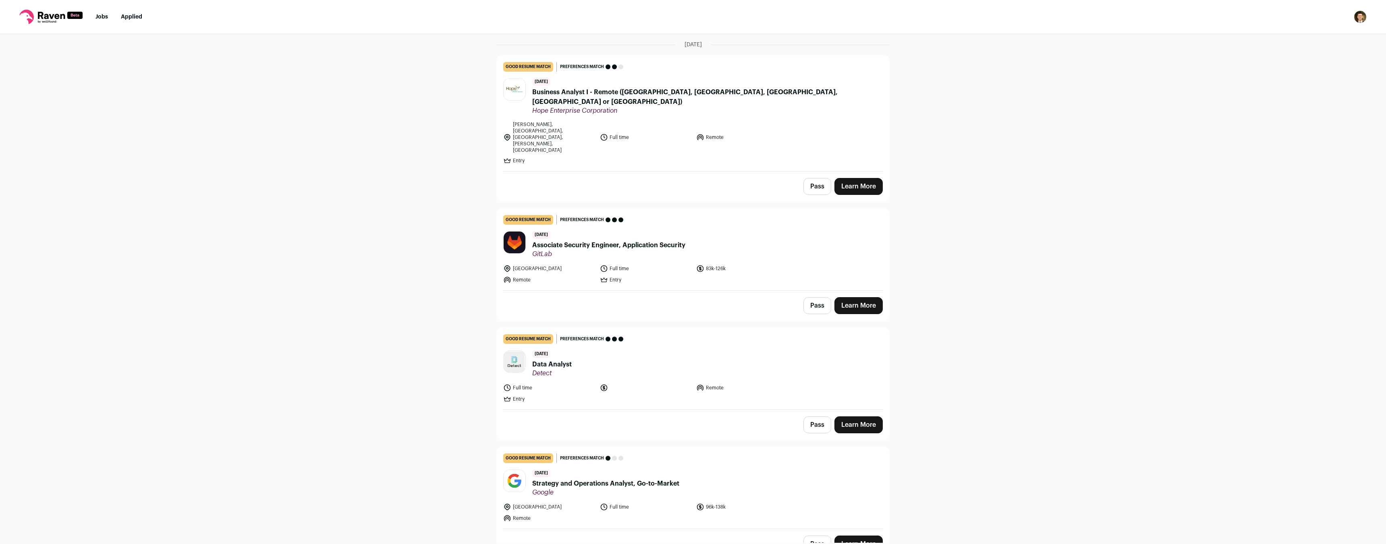 Image resolution: width=1386 pixels, height=544 pixels. What do you see at coordinates (742, 507) in the screenshot?
I see `li: 96k-138k` at bounding box center [742, 507].